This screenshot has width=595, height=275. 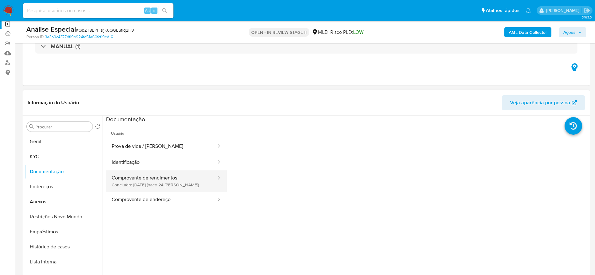 What do you see at coordinates (51, 29) in the screenshot?
I see `b: Análise Especial` at bounding box center [51, 29].